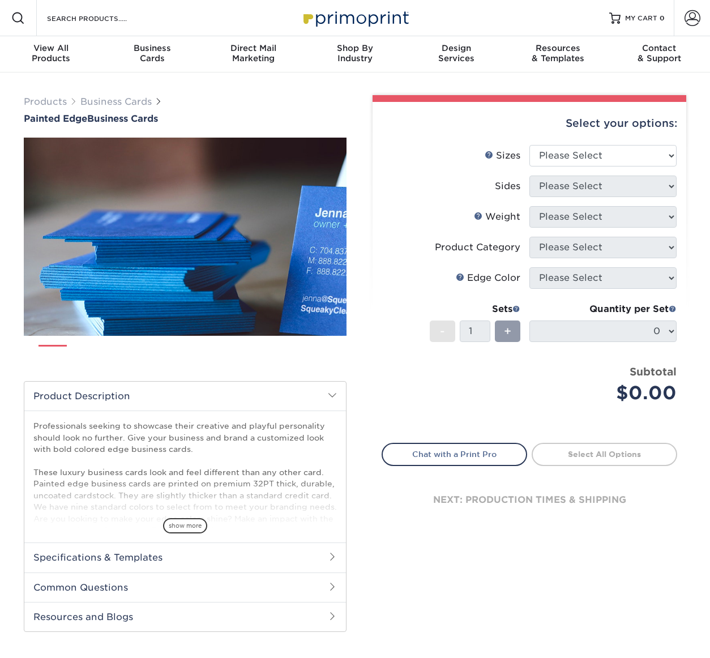 This screenshot has height=658, width=710. What do you see at coordinates (185, 587) in the screenshot?
I see `h2: Common Questions` at bounding box center [185, 587].